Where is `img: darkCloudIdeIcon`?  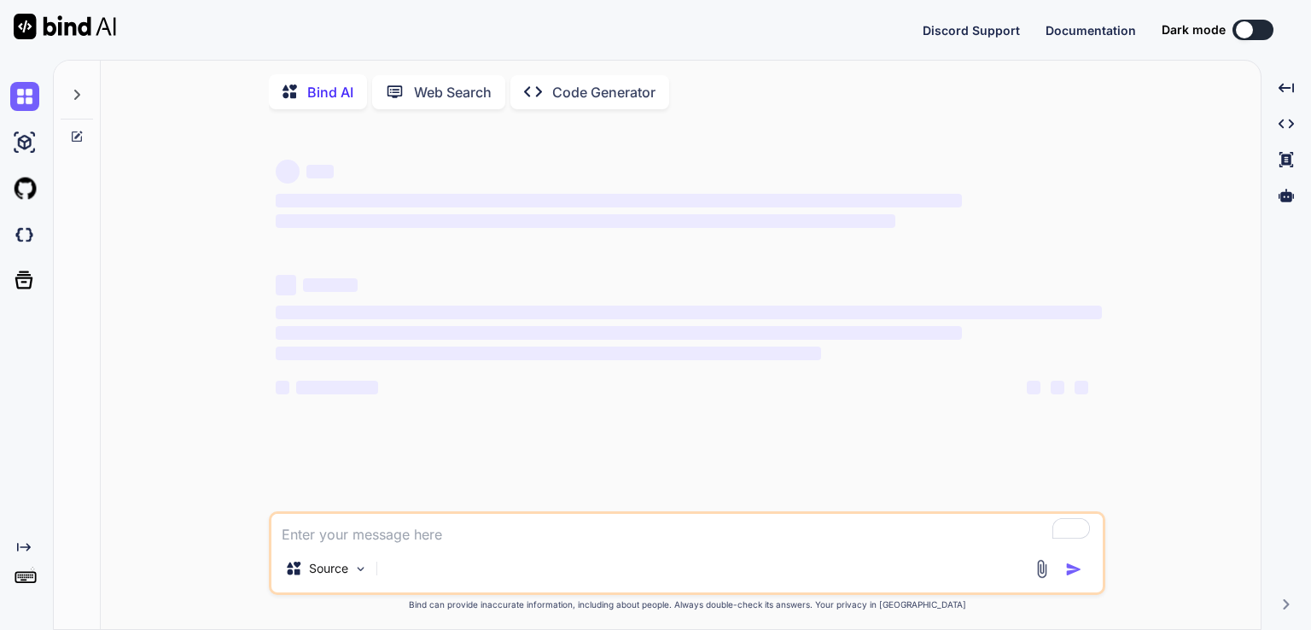 img: darkCloudIdeIcon is located at coordinates (25, 235).